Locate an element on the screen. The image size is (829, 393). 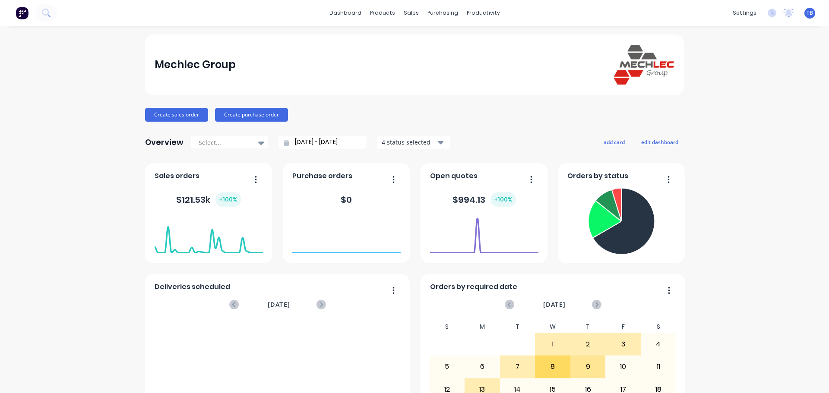
span: TB is located at coordinates (809, 13).